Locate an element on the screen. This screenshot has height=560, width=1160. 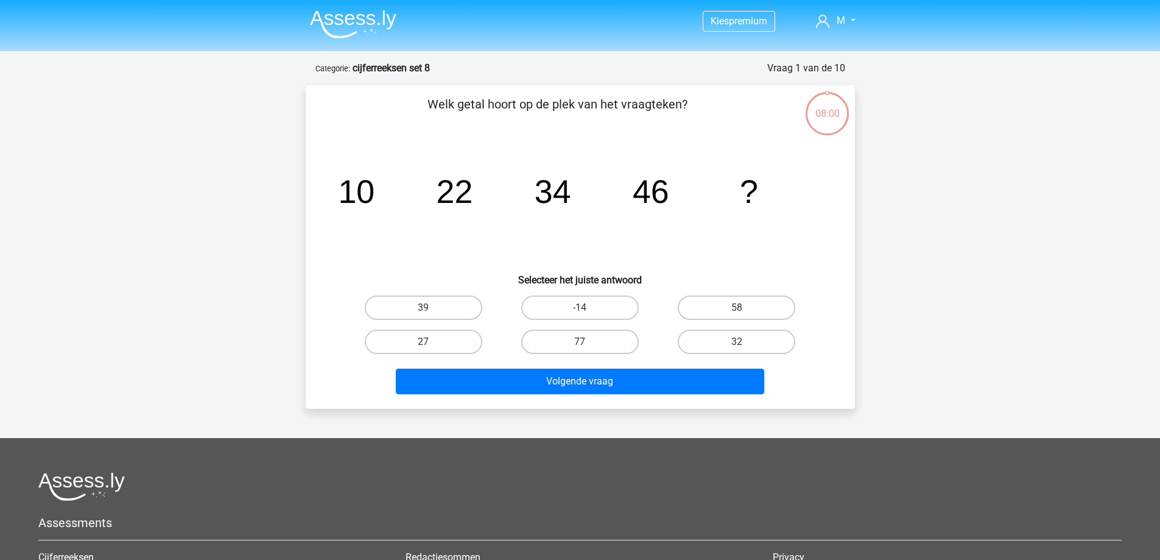
label: 27 is located at coordinates (423, 342).